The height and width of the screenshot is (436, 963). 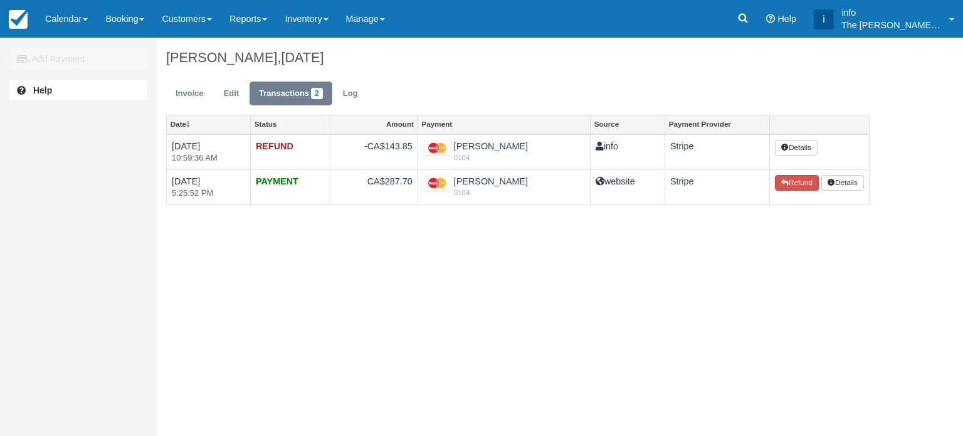 I want to click on strong: REFUND, so click(x=275, y=146).